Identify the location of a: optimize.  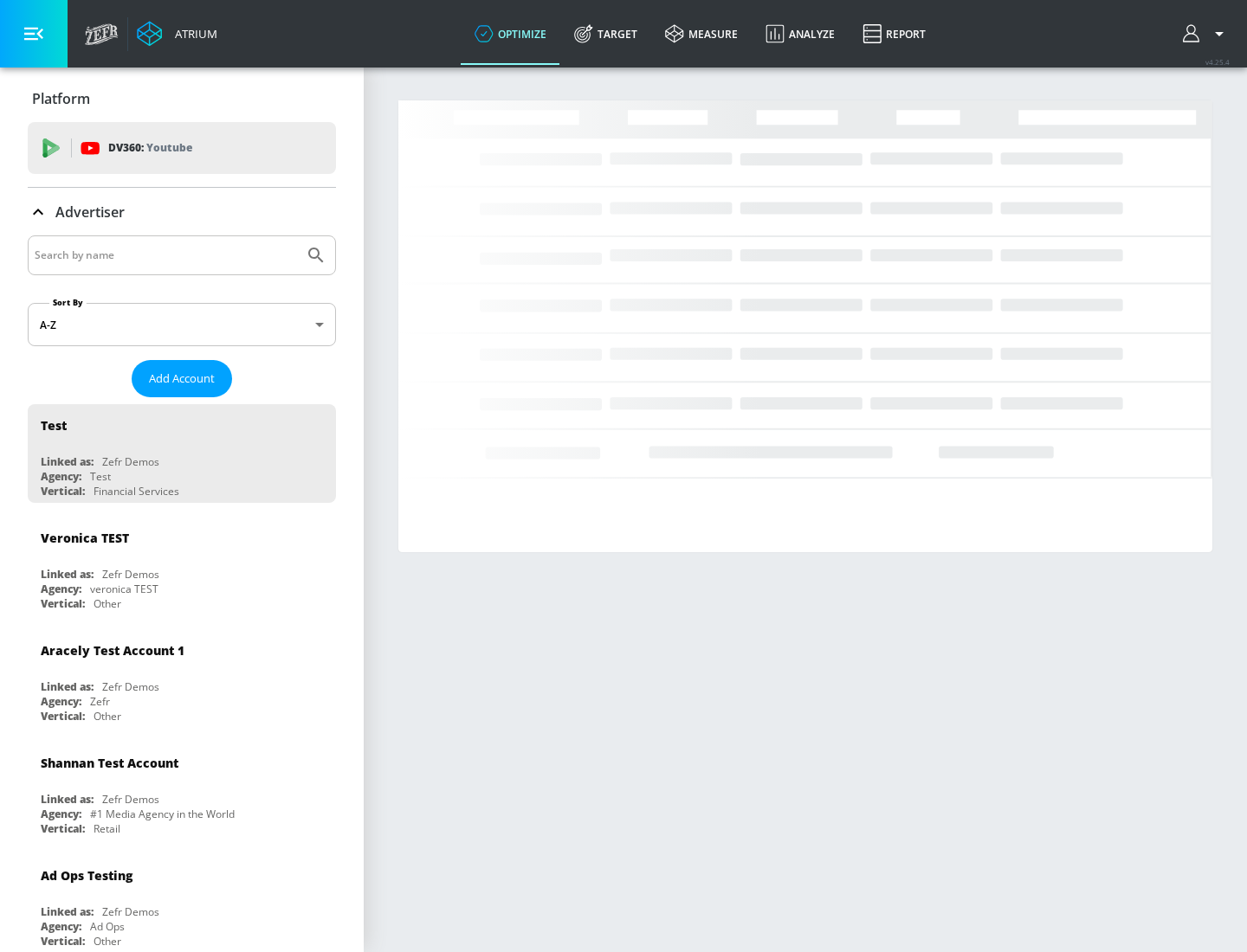
(510, 34).